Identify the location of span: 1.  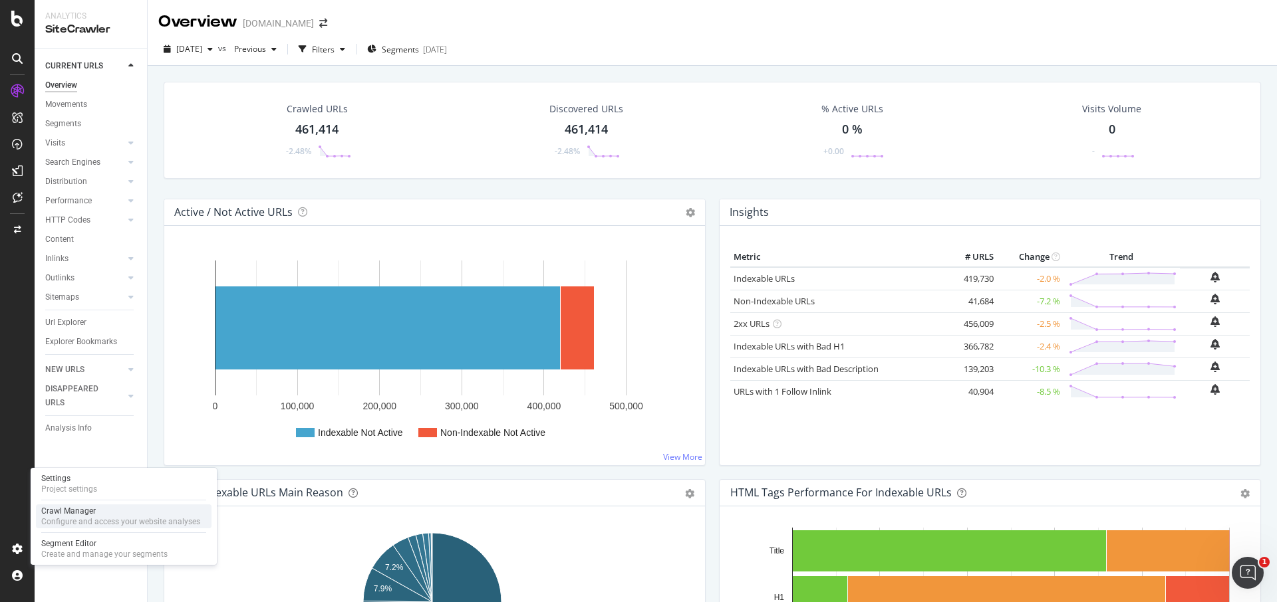
(1264, 563).